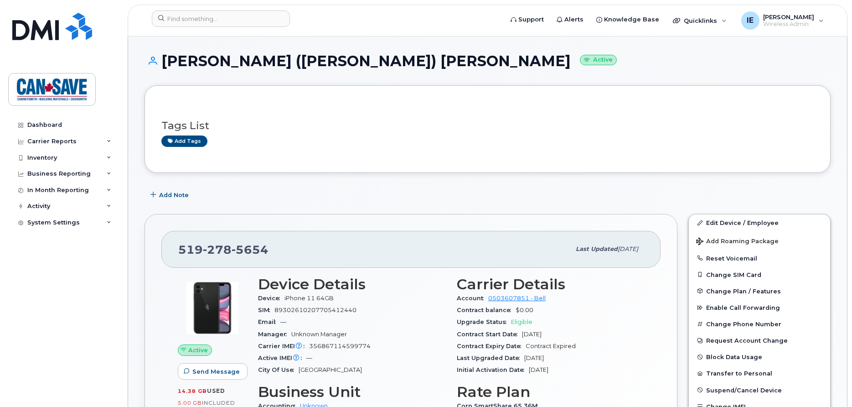 The height and width of the screenshot is (407, 852). What do you see at coordinates (760, 223) in the screenshot?
I see `a: Edit Device / Employee` at bounding box center [760, 223].